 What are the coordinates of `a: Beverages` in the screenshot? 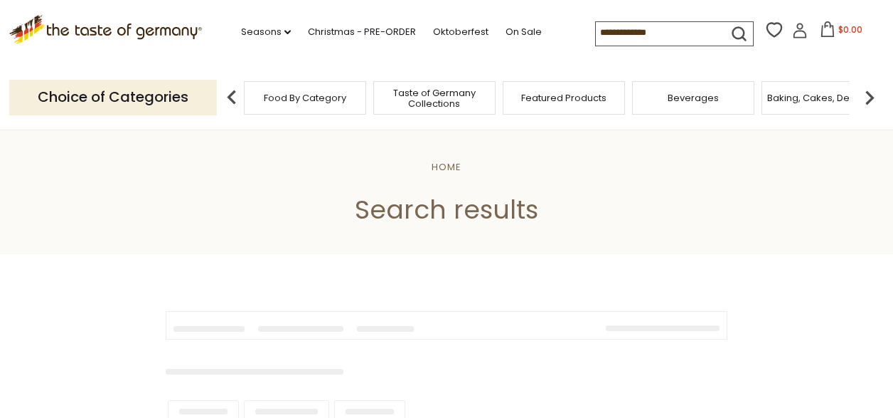 It's located at (694, 97).